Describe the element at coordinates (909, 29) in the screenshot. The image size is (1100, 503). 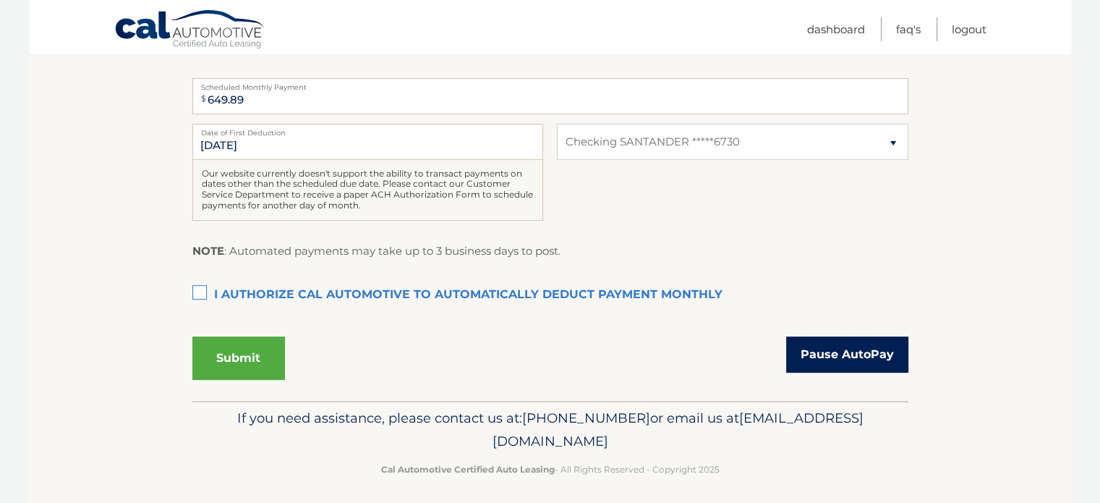
I see `a: FAQ's` at that location.